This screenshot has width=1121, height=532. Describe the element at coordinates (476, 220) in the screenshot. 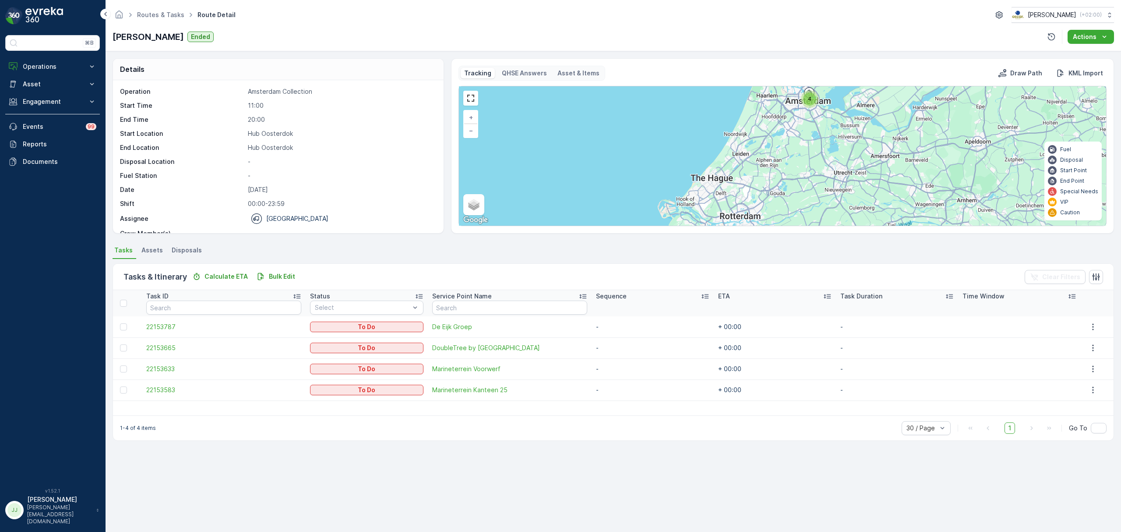

I see `a: Open this area in Google Maps (opens a new window)` at that location.